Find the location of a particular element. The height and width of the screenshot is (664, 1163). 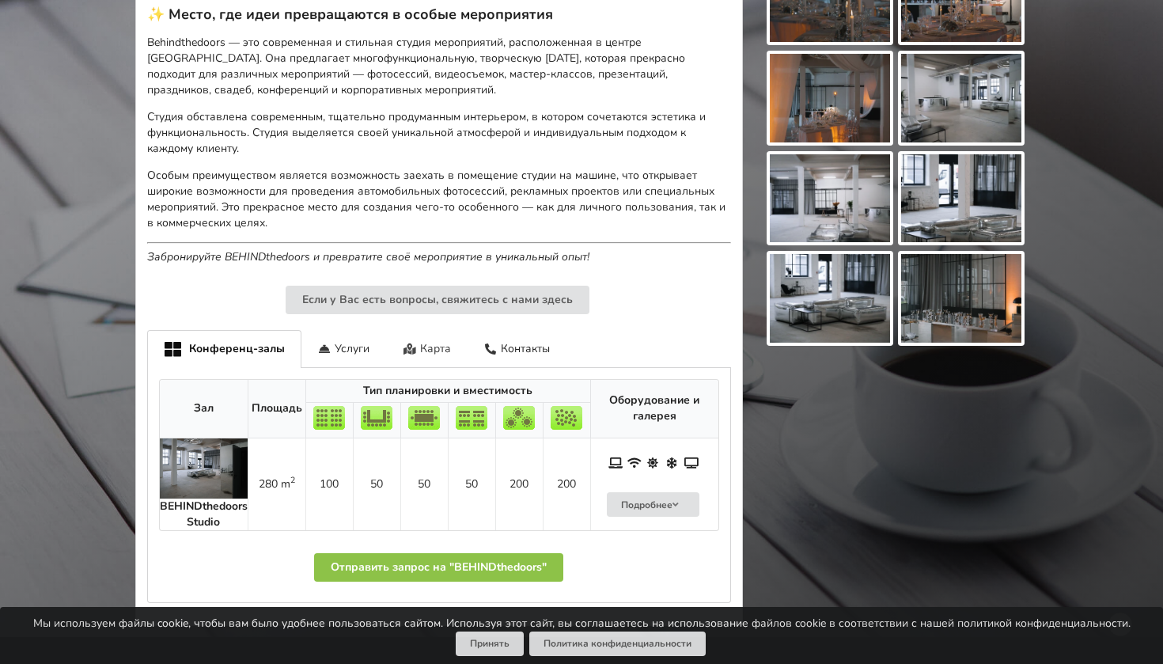

h3: ✨ Место, где идеи превращаются в особые мероприятия is located at coordinates (439, 14).